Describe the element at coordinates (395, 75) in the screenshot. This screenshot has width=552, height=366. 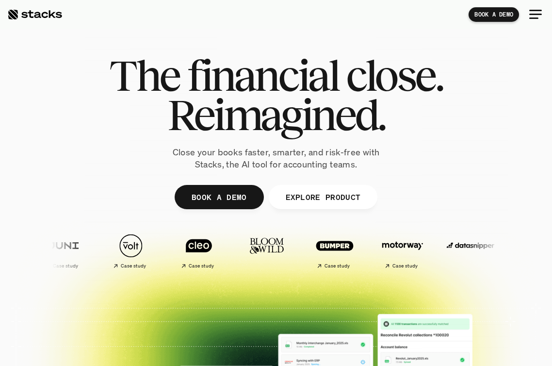
I see `span: close.` at that location.